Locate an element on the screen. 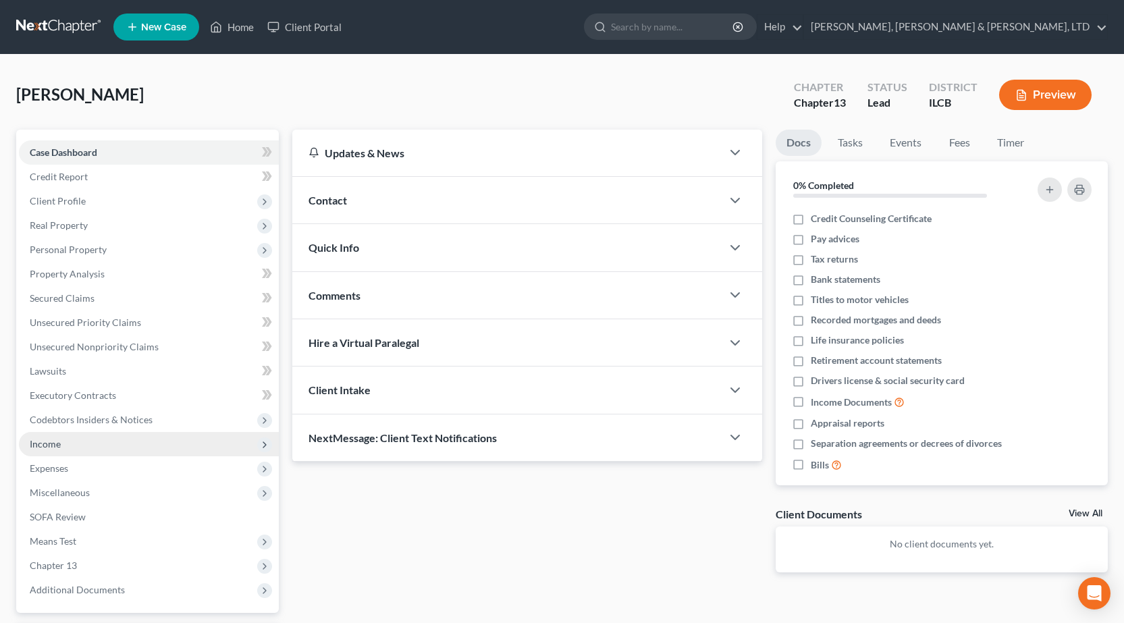 The height and width of the screenshot is (623, 1124). span: Unsecured Nonpriority Claims is located at coordinates (94, 346).